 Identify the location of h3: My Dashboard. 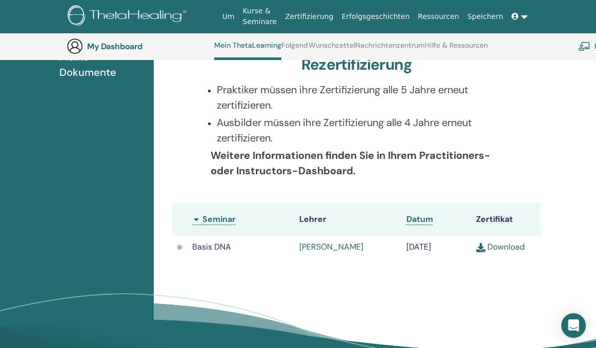
(138, 46).